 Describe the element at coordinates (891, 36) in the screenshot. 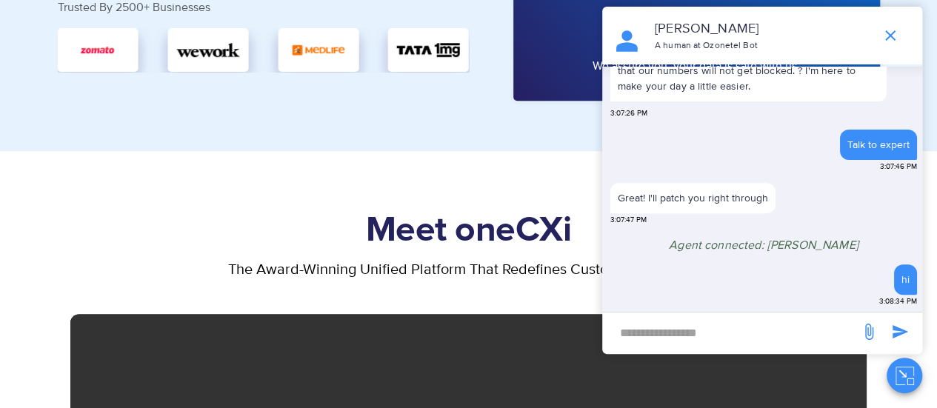

I see `span: end chat or minimize` at that location.